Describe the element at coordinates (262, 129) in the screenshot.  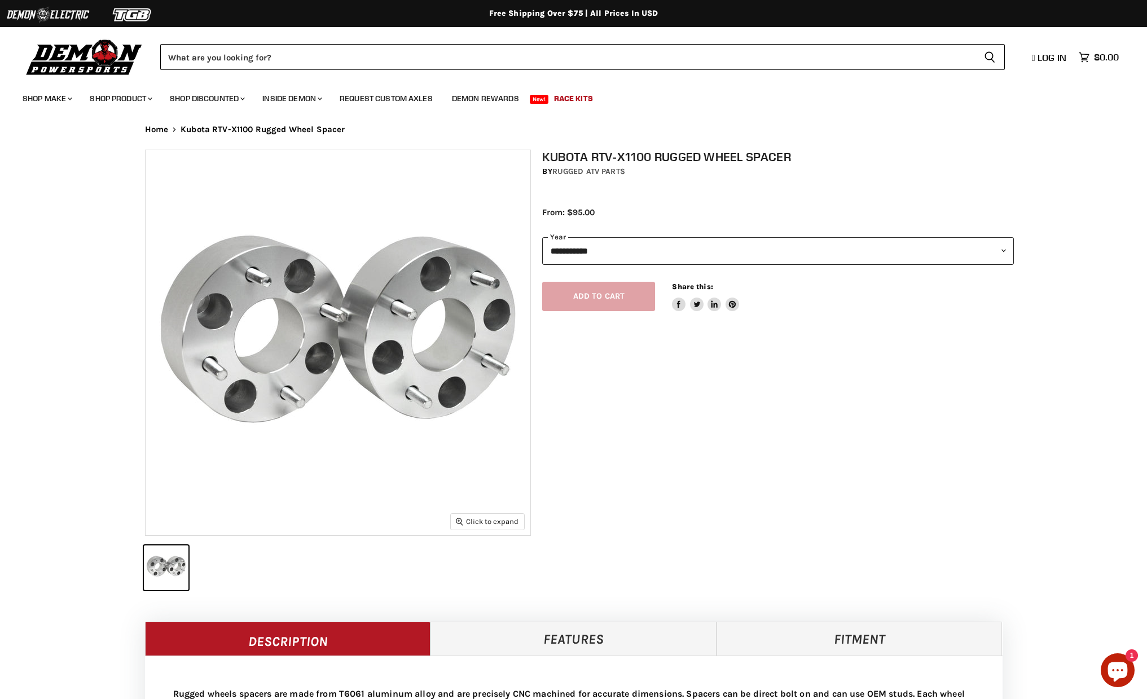
I see `span: Kubota RTV-X1100 Rugged Wheel Spacer` at that location.